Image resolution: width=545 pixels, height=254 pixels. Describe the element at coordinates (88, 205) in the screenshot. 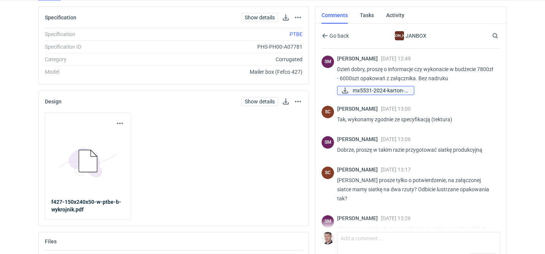

I see `a: f427-150x240x50-w-ptbe-b-wykrojnik.pdf` at that location.